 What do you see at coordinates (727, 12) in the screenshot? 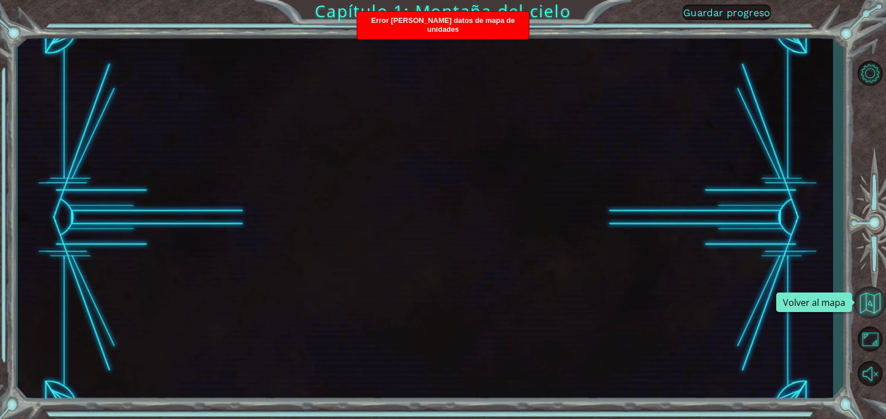
I see `span: Guardar progreso` at bounding box center [727, 12].